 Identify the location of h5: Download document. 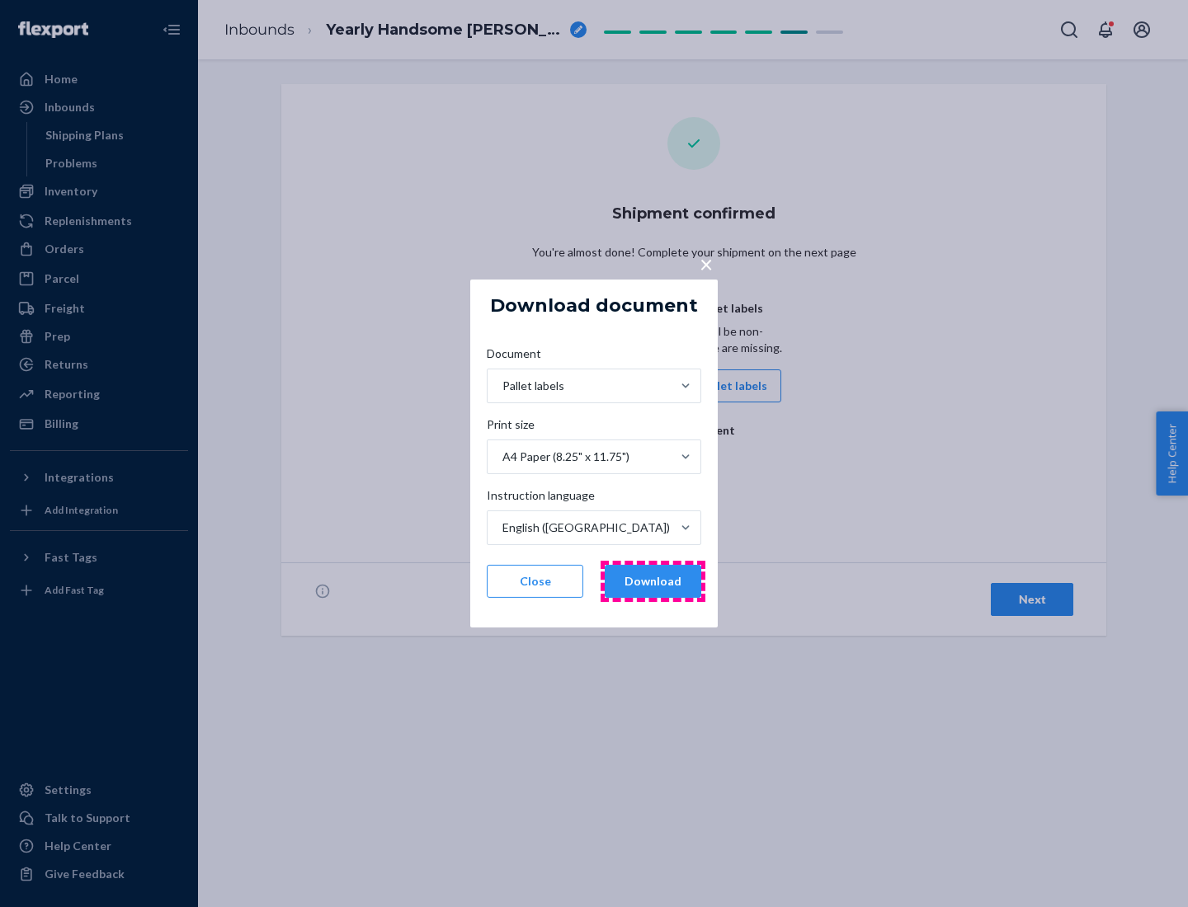
(594, 306).